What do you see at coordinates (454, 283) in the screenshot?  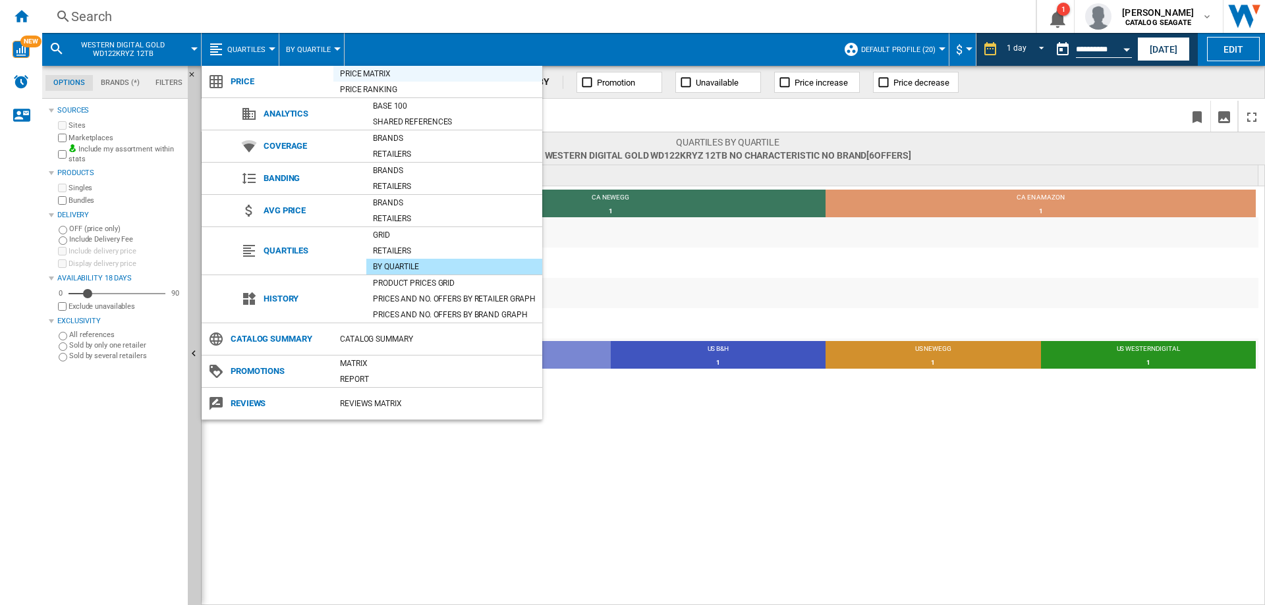 I see `div: Product prices grid` at bounding box center [454, 283].